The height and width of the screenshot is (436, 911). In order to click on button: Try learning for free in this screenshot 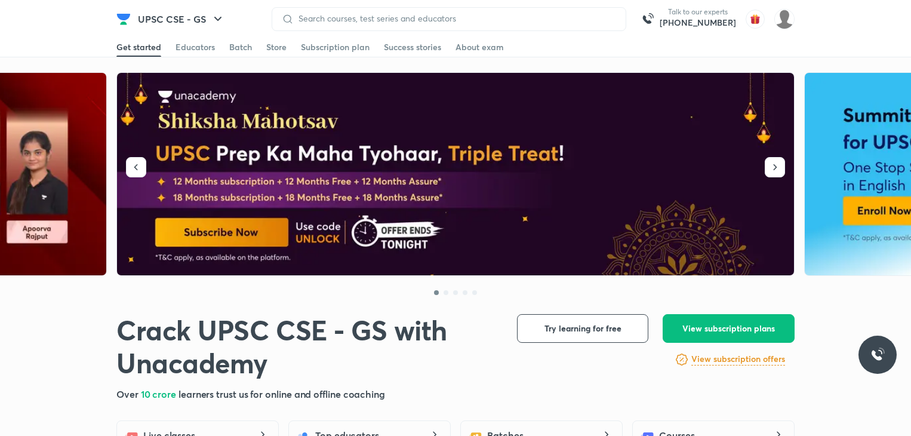, I will do `click(582, 328)`.